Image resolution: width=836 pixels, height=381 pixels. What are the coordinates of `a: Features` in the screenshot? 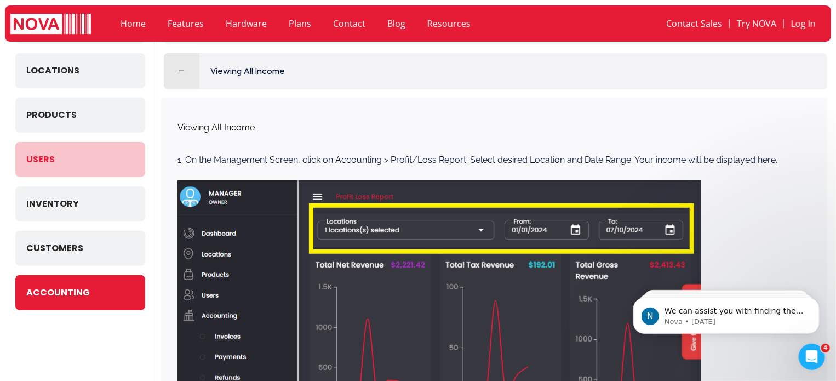 It's located at (186, 24).